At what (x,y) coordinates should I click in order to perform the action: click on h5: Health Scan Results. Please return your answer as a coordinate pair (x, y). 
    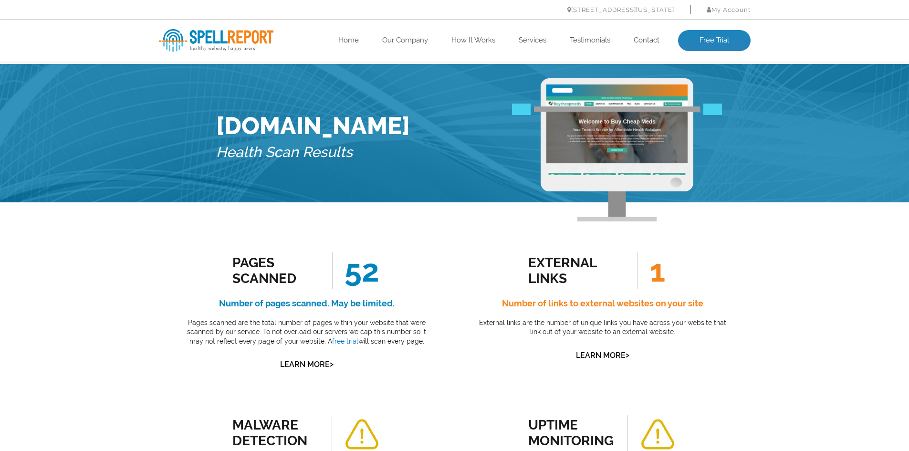
    Looking at the image, I should click on (313, 152).